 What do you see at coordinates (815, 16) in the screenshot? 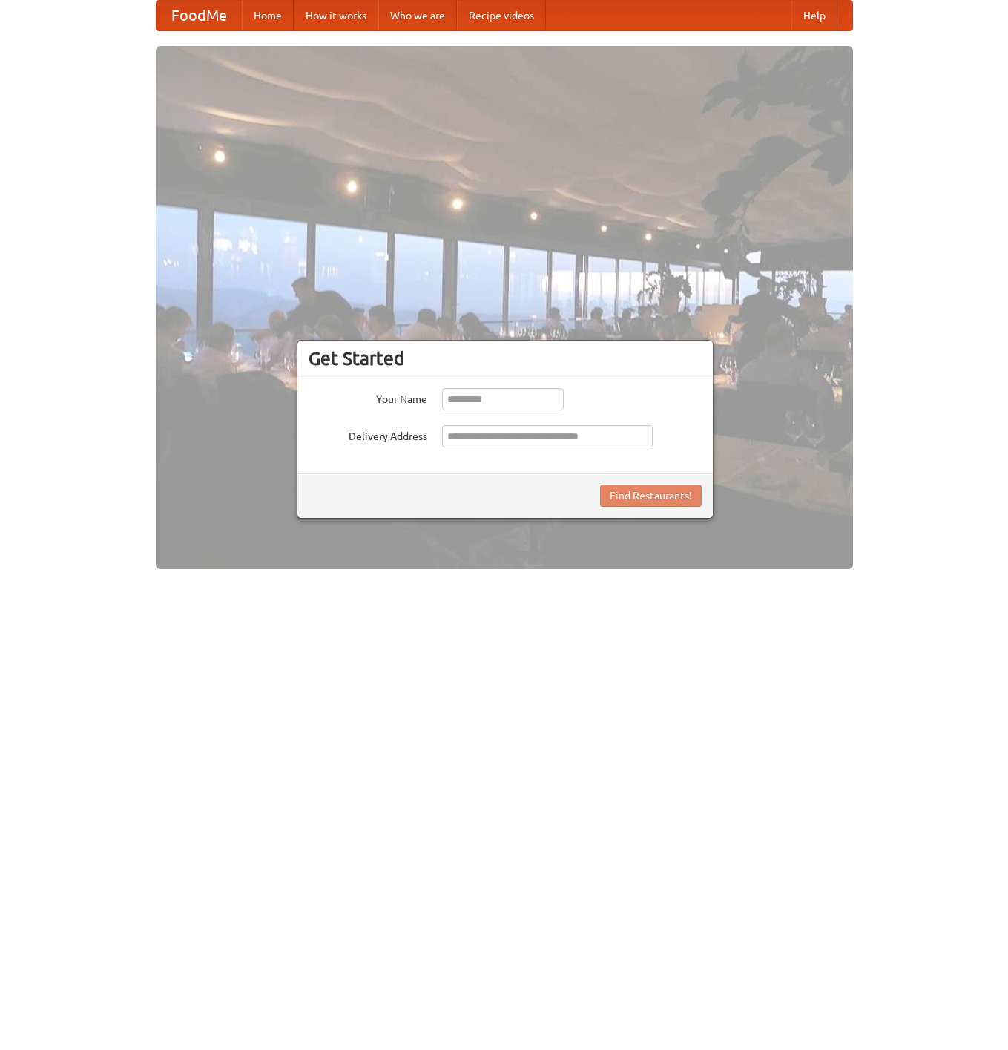
I see `a: Help` at bounding box center [815, 16].